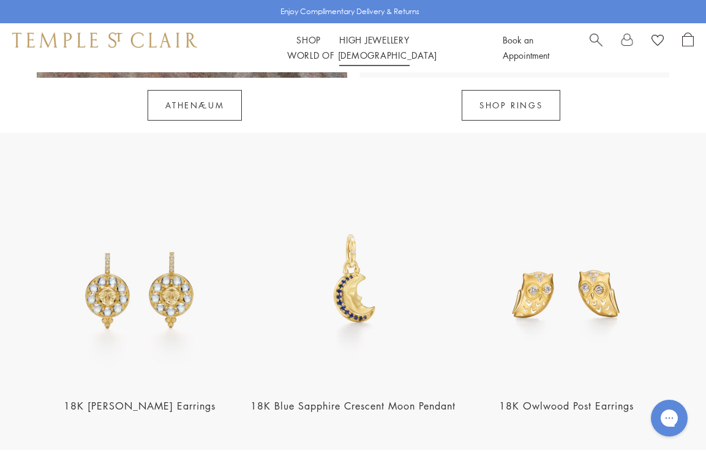  What do you see at coordinates (511, 105) in the screenshot?
I see `a: SHOP RINGS` at bounding box center [511, 105].